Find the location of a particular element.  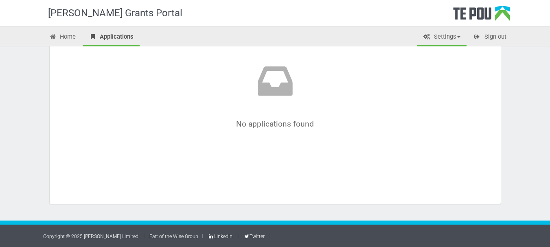

a: LinkedIn is located at coordinates (220, 237).